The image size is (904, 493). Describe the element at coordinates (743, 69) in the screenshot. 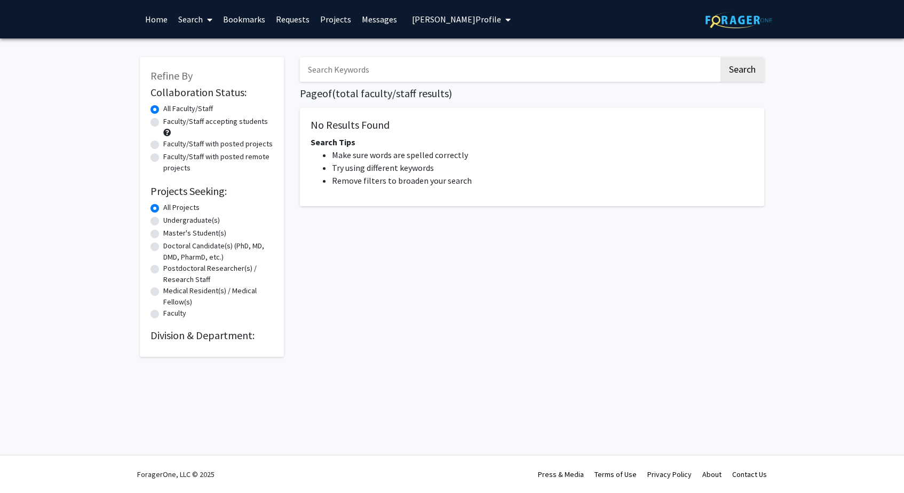

I see `button: Search` at that location.